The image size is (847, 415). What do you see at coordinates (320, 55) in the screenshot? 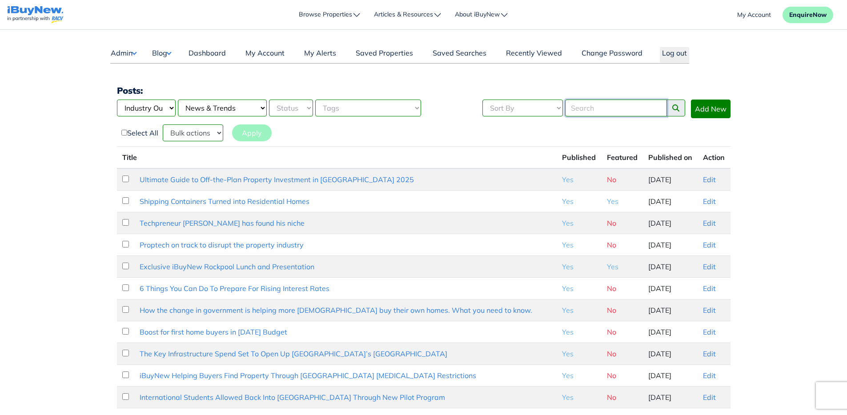
I see `a: My Alerts` at bounding box center [320, 55].